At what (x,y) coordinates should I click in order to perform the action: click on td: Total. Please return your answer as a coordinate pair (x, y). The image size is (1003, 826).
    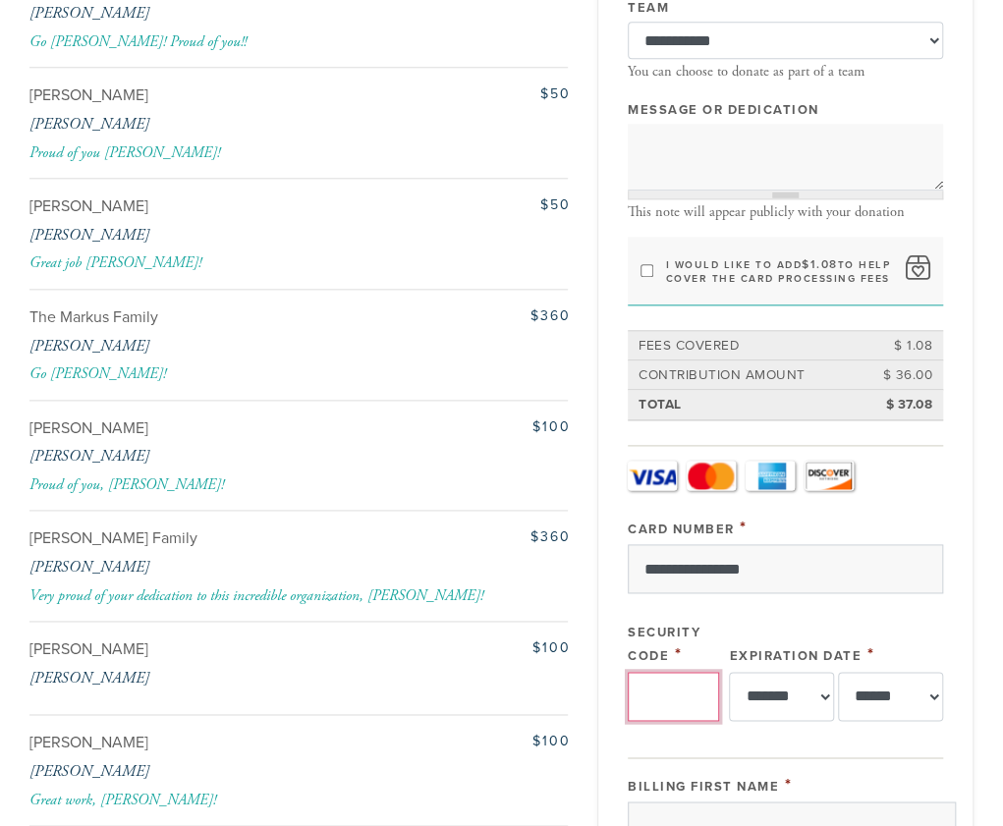
    Looking at the image, I should click on (741, 405).